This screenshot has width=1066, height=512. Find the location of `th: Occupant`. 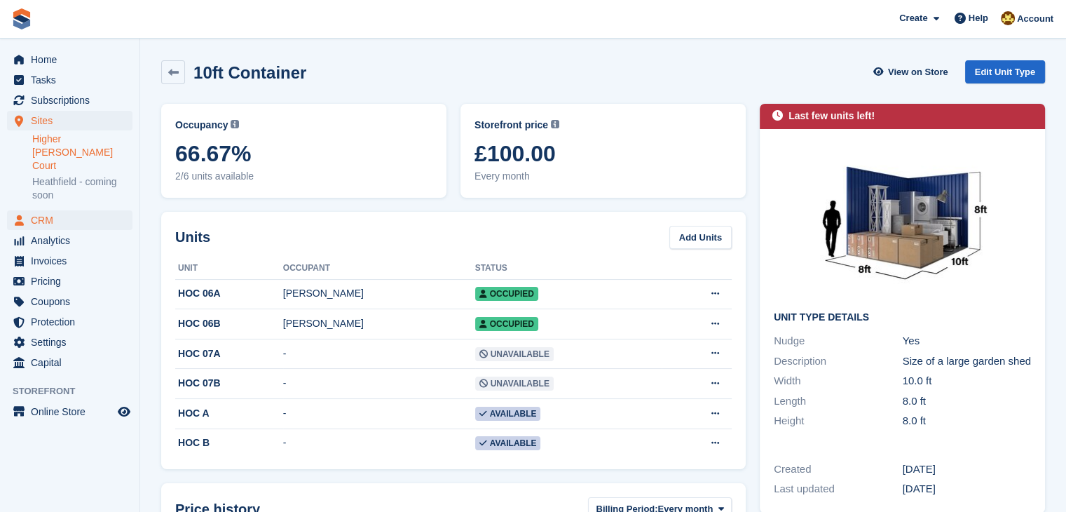

th: Occupant is located at coordinates (379, 268).